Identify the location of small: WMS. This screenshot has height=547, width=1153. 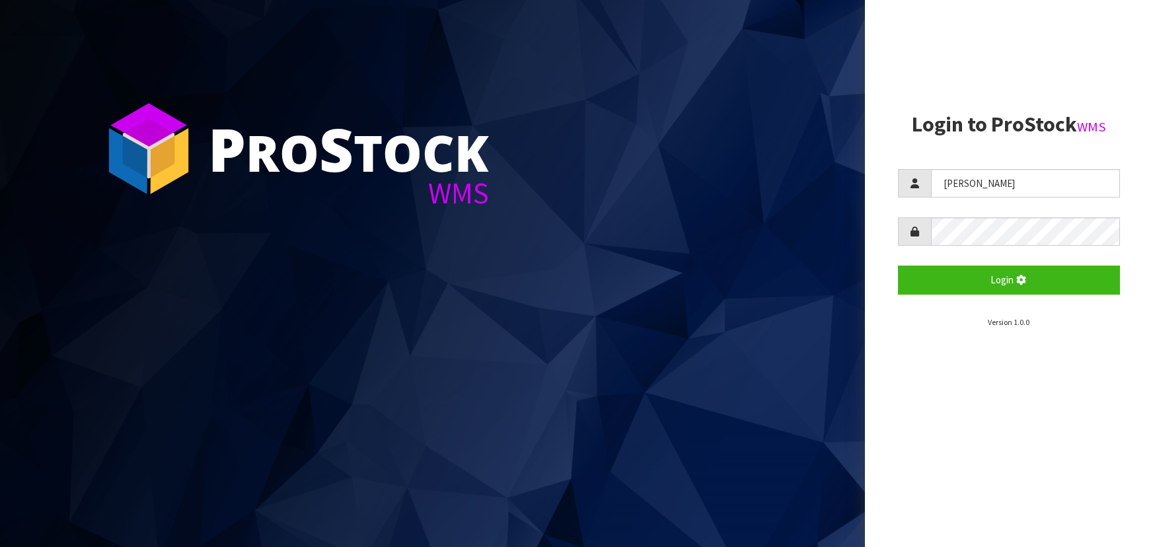
(1091, 127).